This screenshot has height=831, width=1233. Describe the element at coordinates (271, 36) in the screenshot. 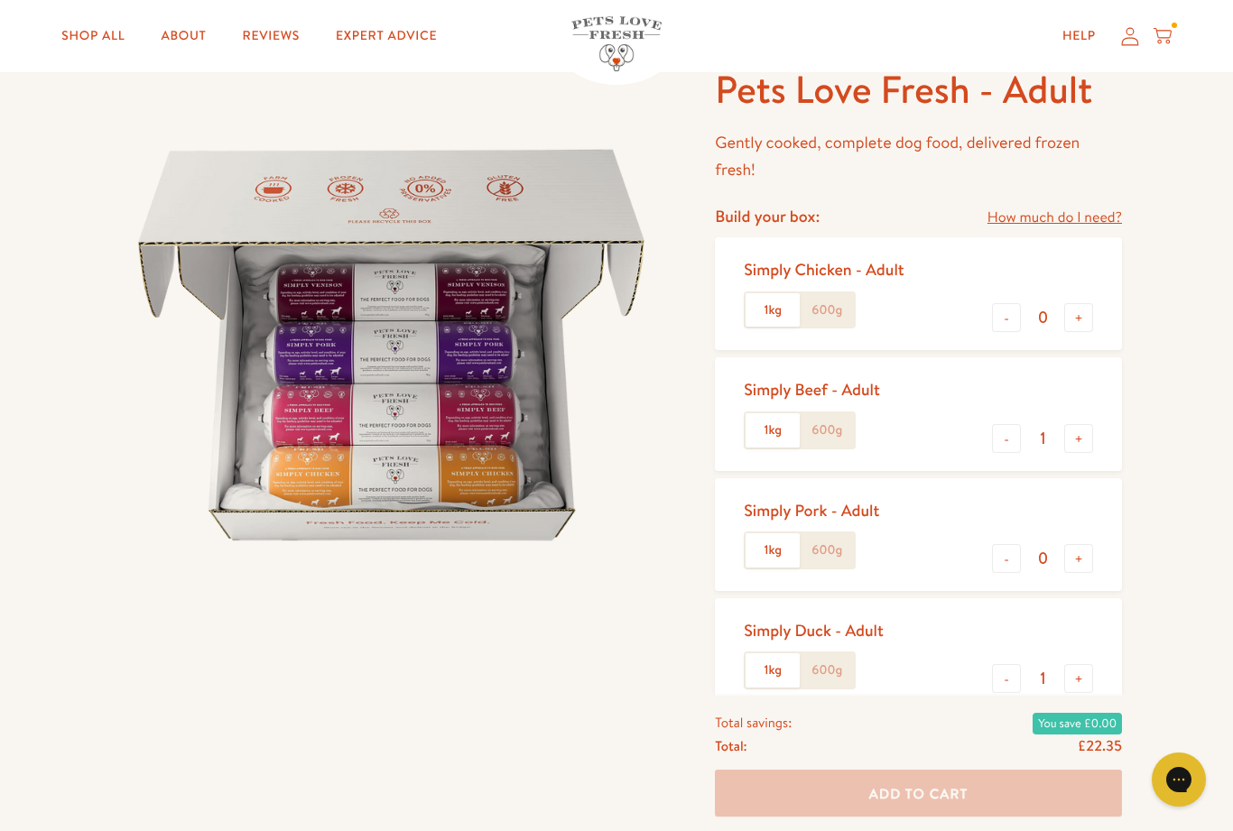

I see `a: Reviews` at that location.